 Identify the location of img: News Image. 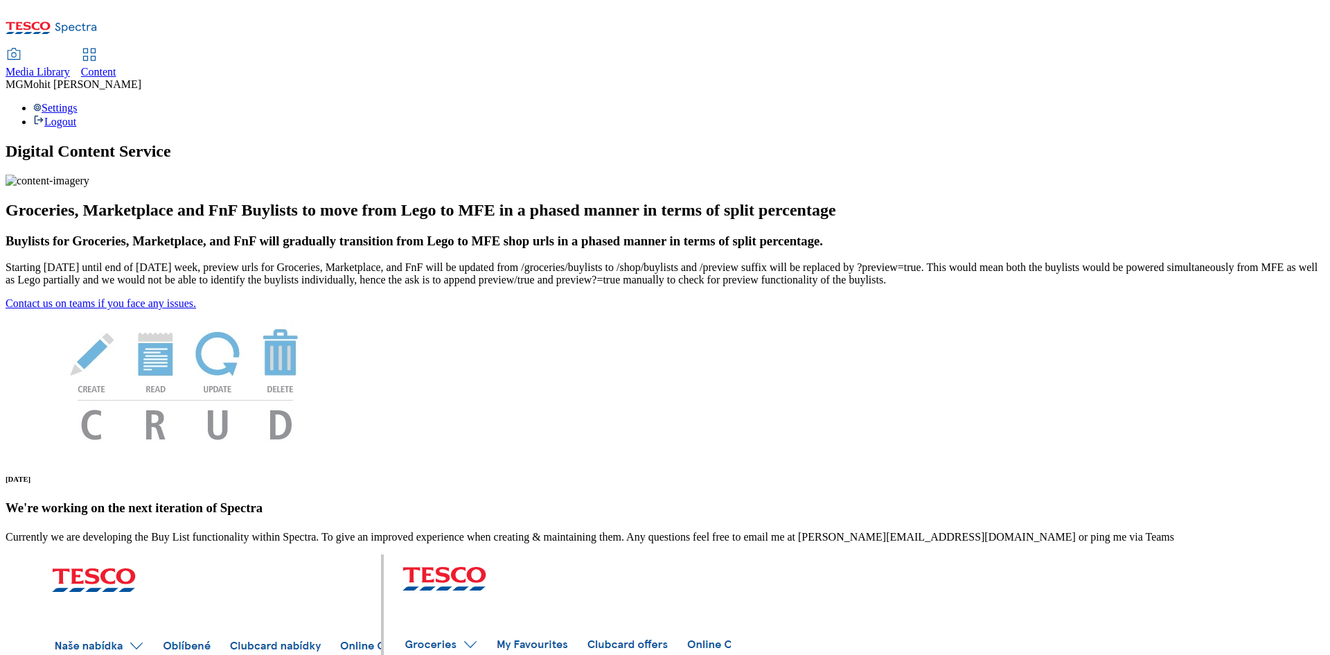
(186, 382).